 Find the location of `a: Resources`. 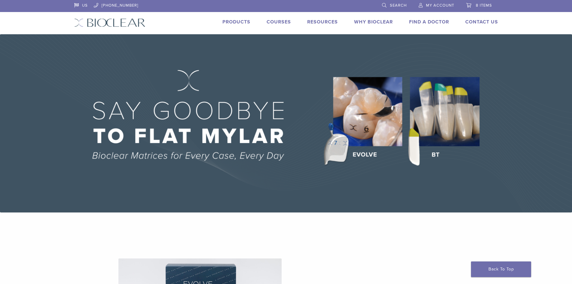

a: Resources is located at coordinates (322, 22).